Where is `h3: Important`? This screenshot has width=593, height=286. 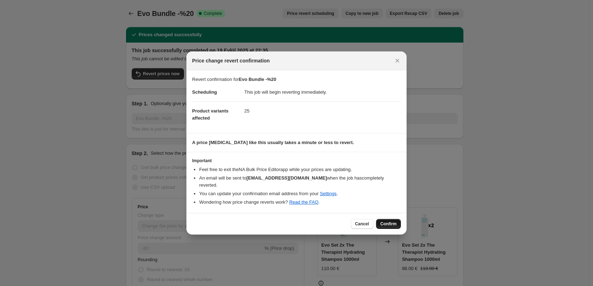 h3: Important is located at coordinates (296, 161).